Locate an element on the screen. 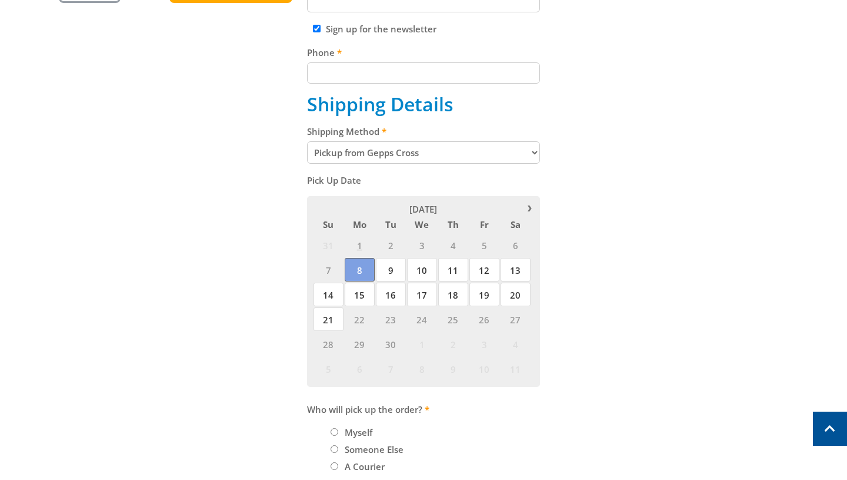 This screenshot has height=480, width=847. span: 23 is located at coordinates (391, 319).